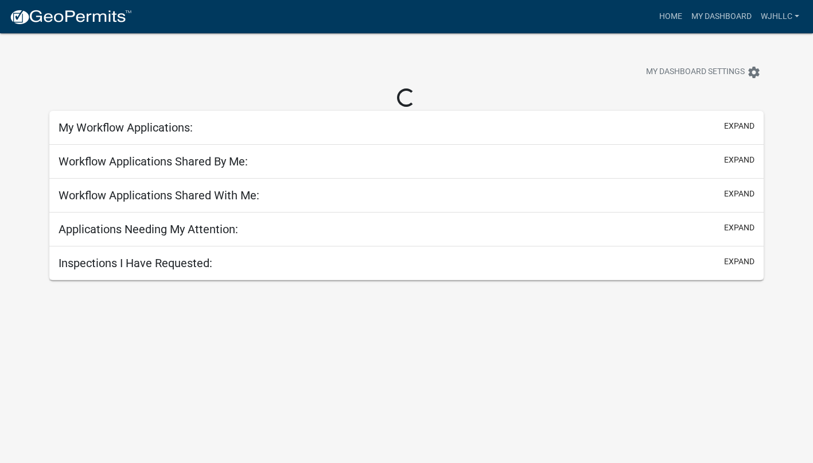 Image resolution: width=813 pixels, height=463 pixels. Describe the element at coordinates (754, 72) in the screenshot. I see `i: settings` at that location.